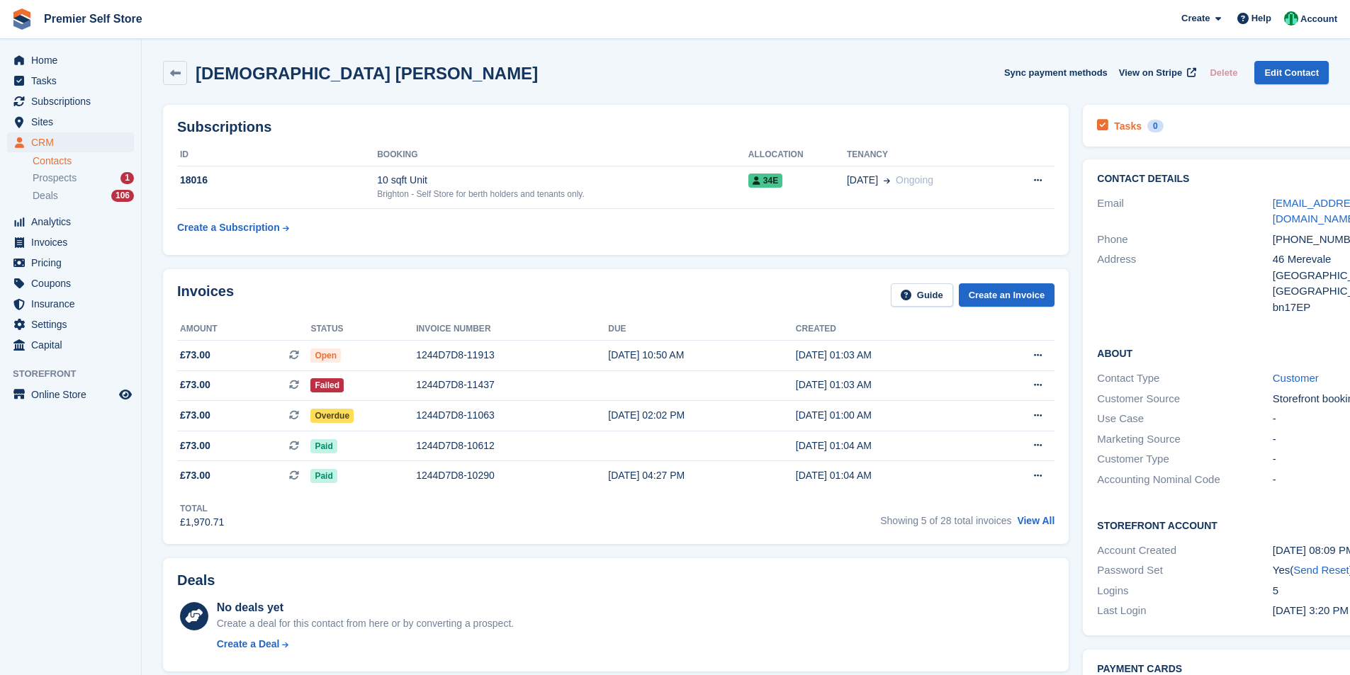  What do you see at coordinates (914, 180) in the screenshot?
I see `span: Ongoing` at bounding box center [914, 180].